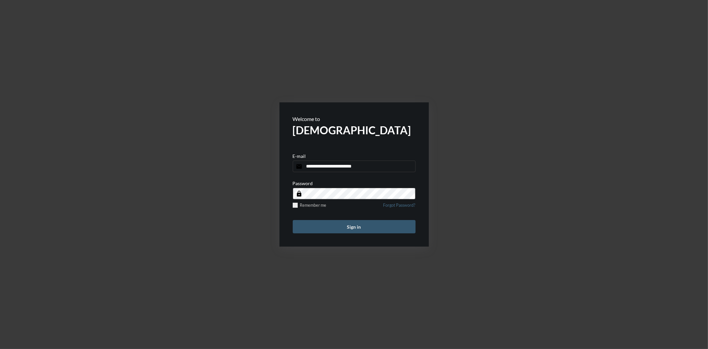 The image size is (708, 349). Describe the element at coordinates (354, 227) in the screenshot. I see `button: Sign in` at that location.